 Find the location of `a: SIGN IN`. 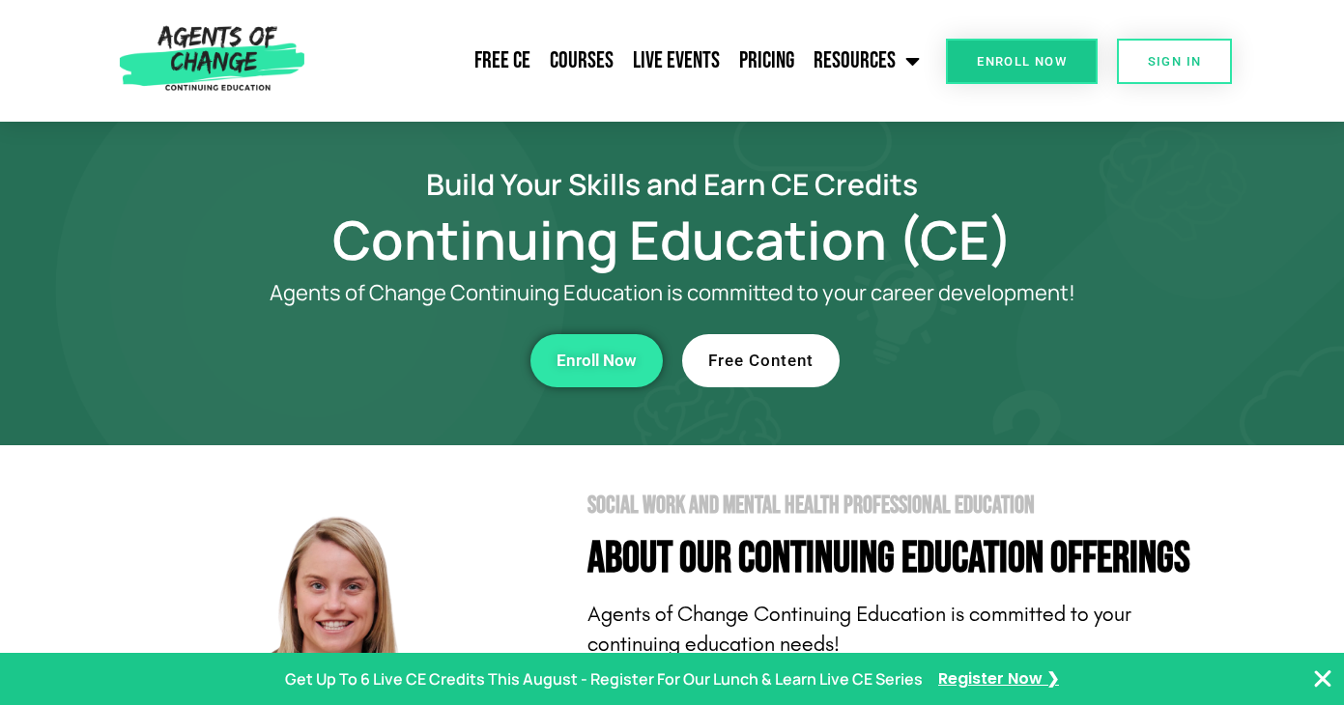

a: SIGN IN is located at coordinates (1175, 61).